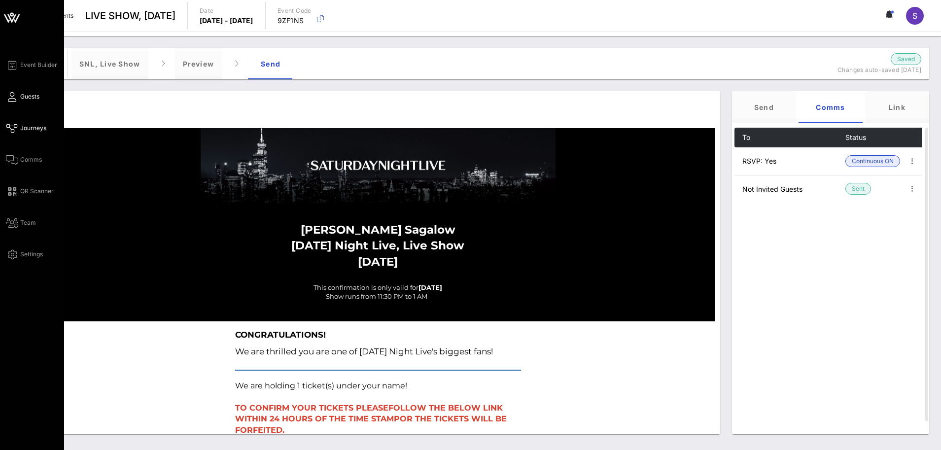 Image resolution: width=941 pixels, height=450 pixels. I want to click on span: Show runs from 11:30 PM to 1 AM, so click(376, 296).